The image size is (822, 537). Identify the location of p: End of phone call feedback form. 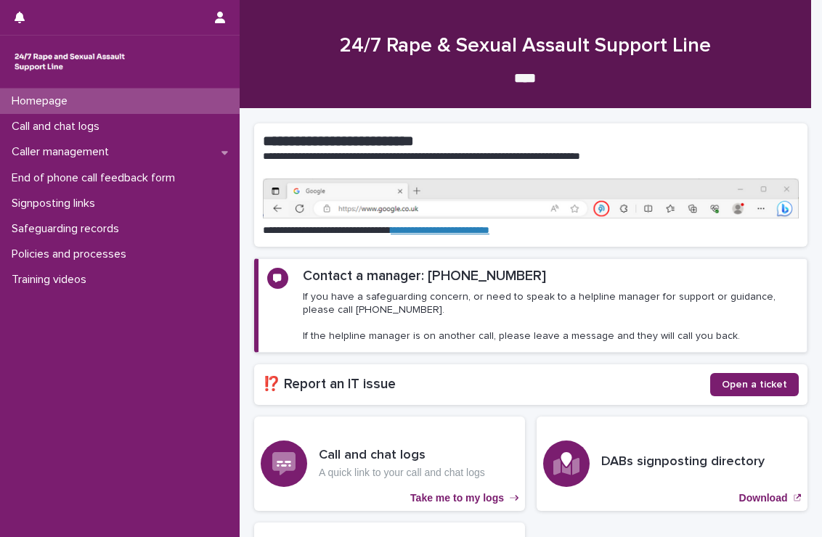
(96, 178).